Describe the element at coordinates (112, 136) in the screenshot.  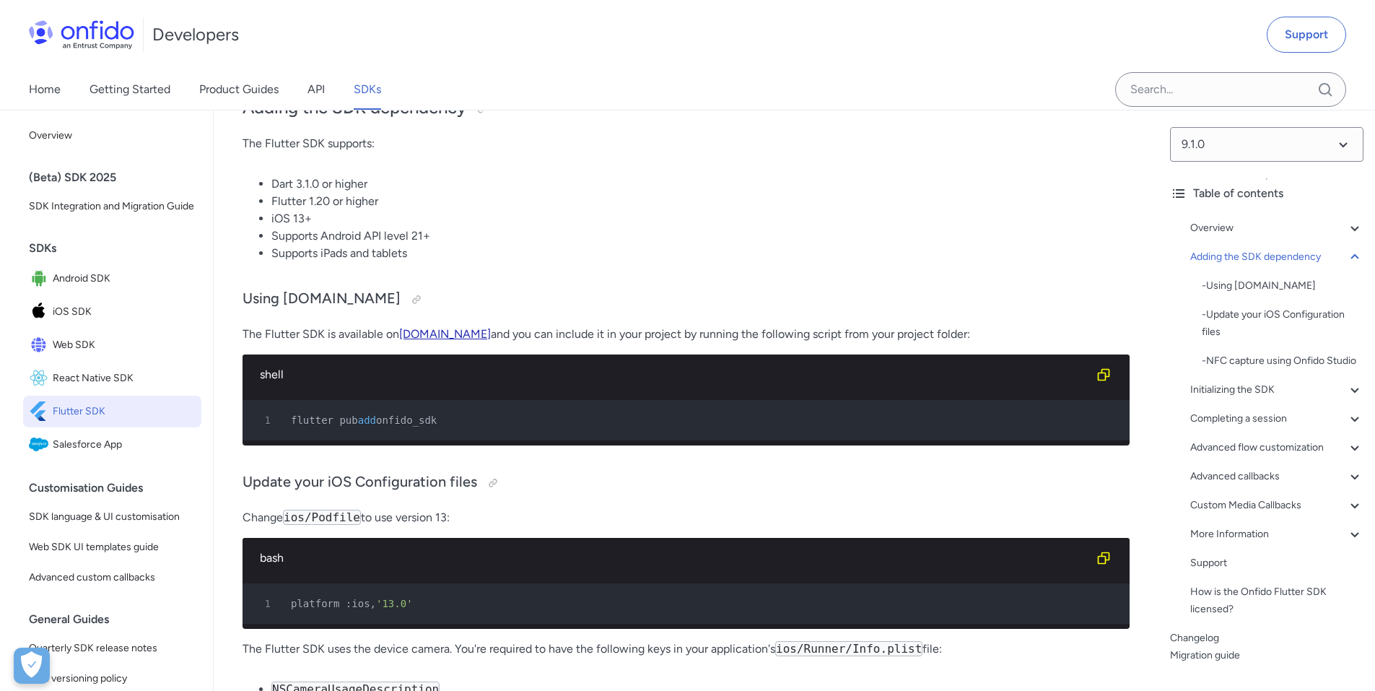
I see `span: Overview` at that location.